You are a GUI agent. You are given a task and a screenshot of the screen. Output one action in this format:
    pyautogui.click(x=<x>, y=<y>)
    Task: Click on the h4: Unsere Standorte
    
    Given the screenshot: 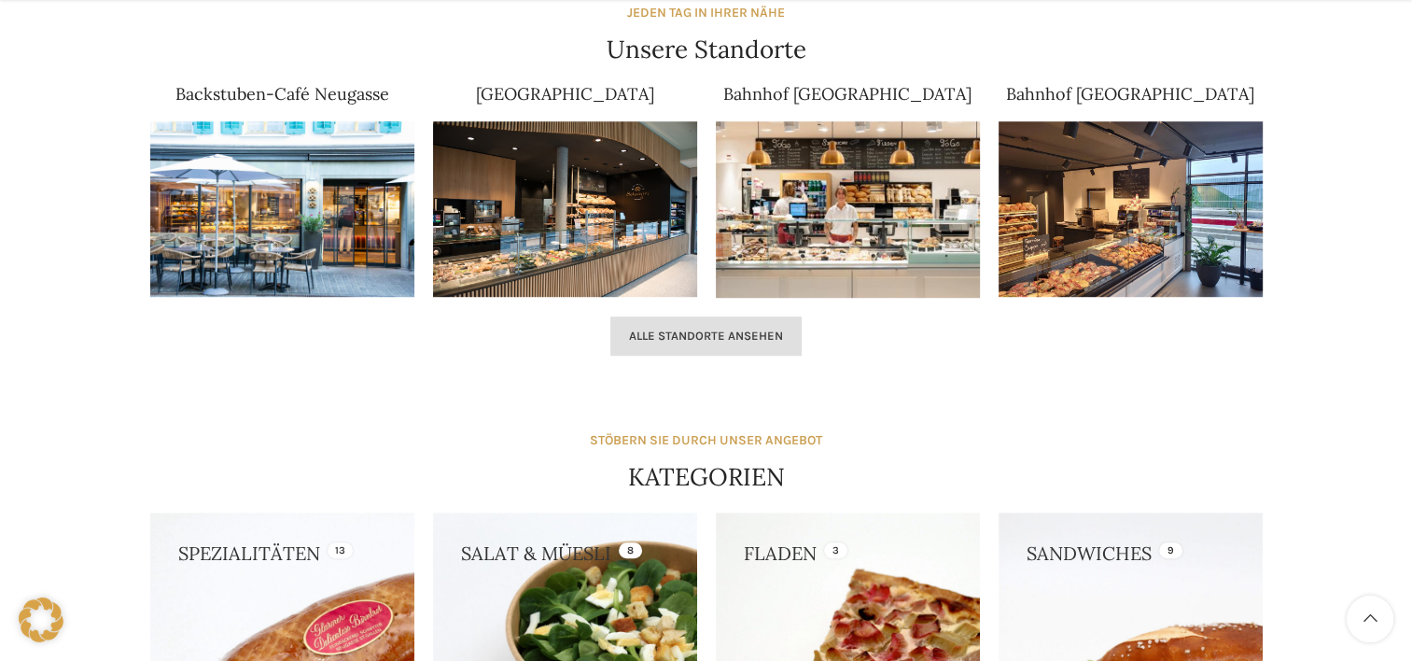 What is the action you would take?
    pyautogui.click(x=706, y=49)
    